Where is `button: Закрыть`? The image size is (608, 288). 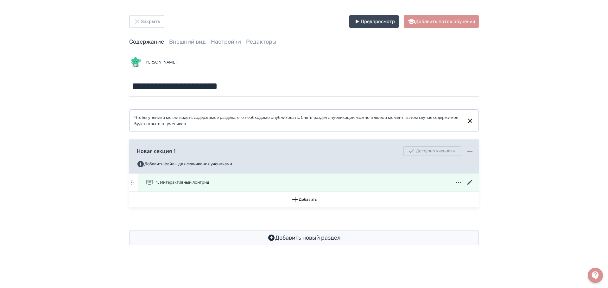 button: Закрыть is located at coordinates (147, 22).